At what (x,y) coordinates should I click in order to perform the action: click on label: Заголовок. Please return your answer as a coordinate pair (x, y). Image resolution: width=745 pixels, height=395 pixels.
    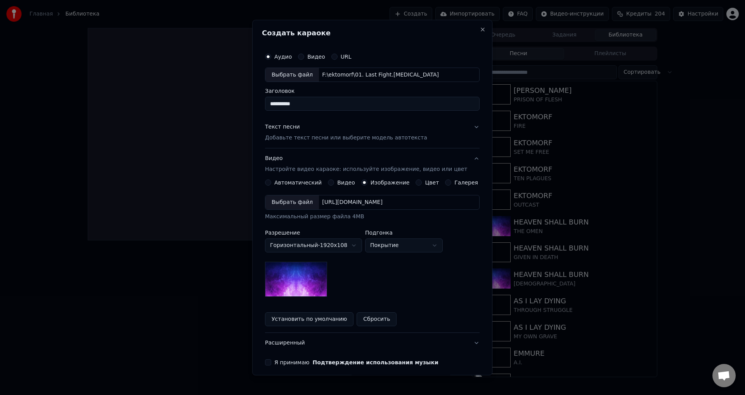
    Looking at the image, I should click on (372, 91).